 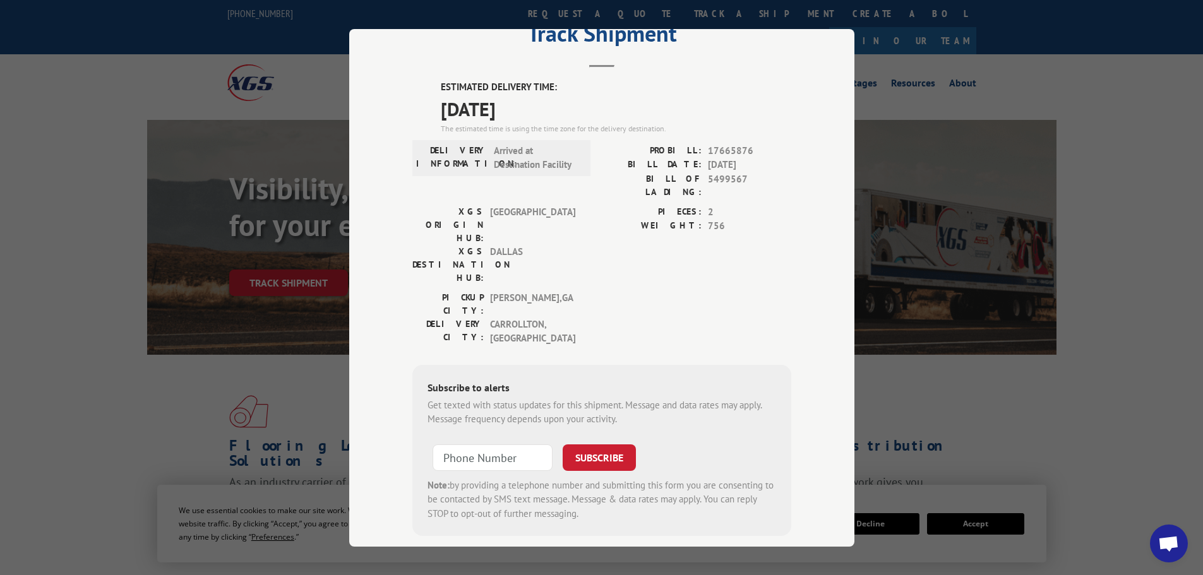 I want to click on div: Open chat, so click(x=1169, y=544).